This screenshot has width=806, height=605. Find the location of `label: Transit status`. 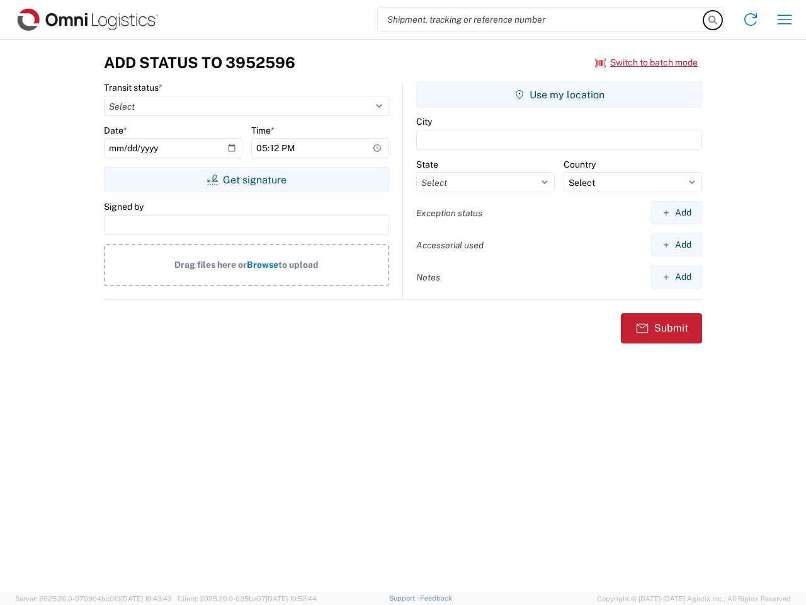

label: Transit status is located at coordinates (133, 88).